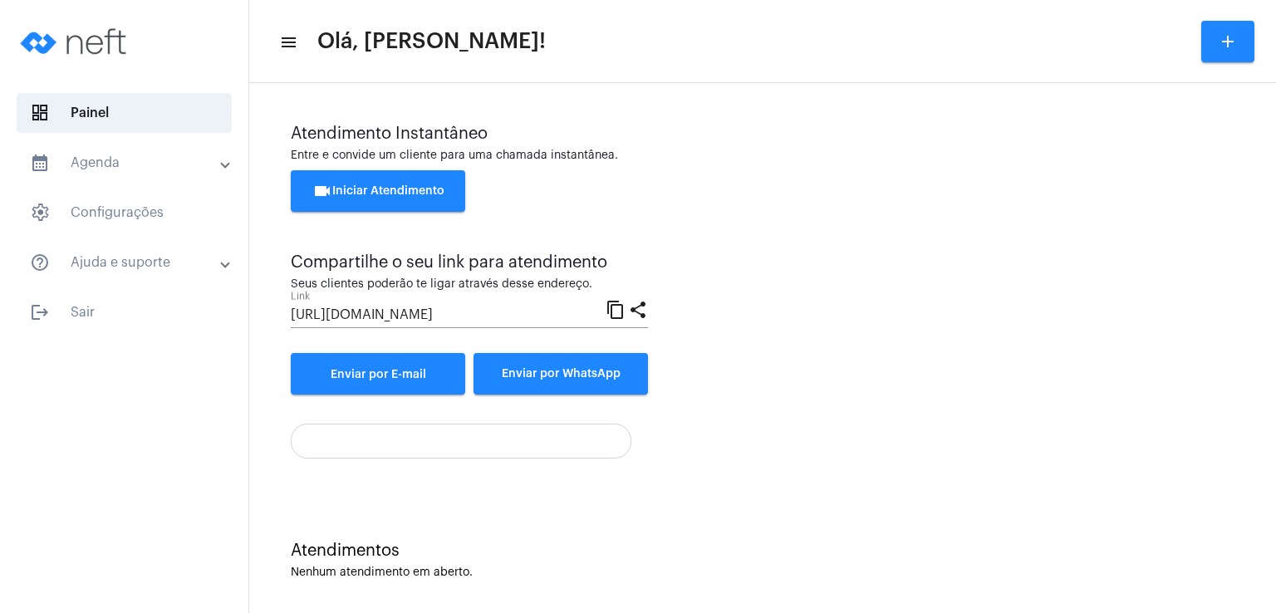 The height and width of the screenshot is (613, 1276). What do you see at coordinates (615, 309) in the screenshot?
I see `mat-icon: content_copy` at bounding box center [615, 309].